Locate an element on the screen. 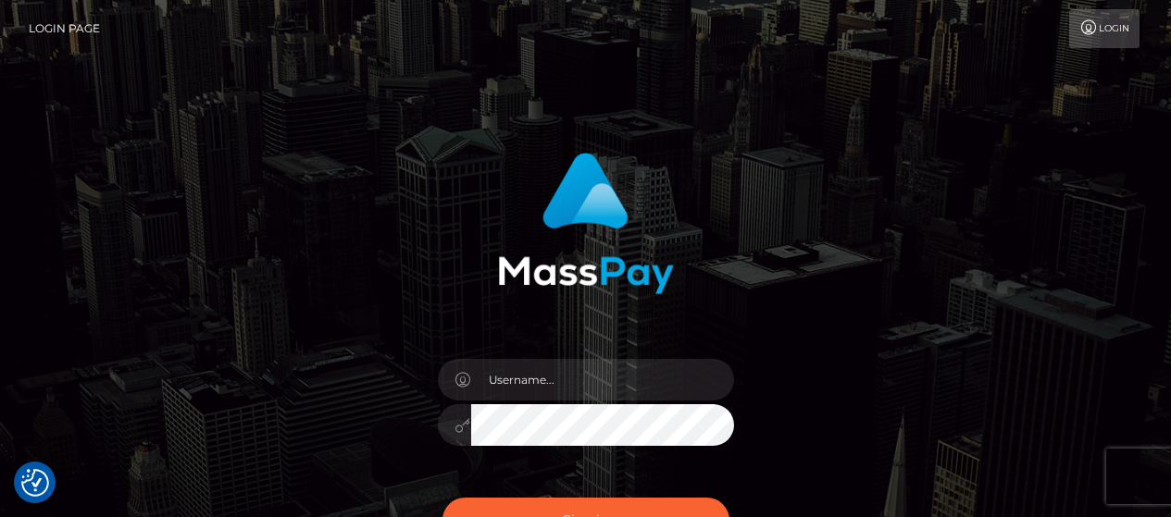  a: Login Page is located at coordinates (64, 29).